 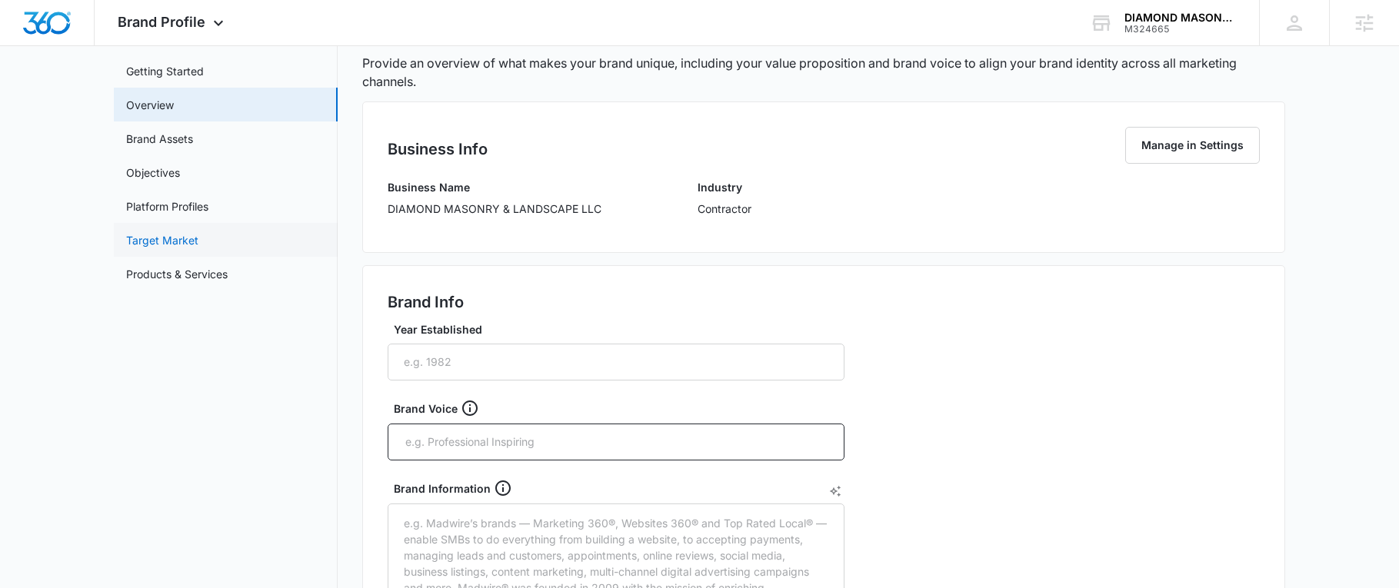 What do you see at coordinates (153, 172) in the screenshot?
I see `a: Objectives` at bounding box center [153, 172].